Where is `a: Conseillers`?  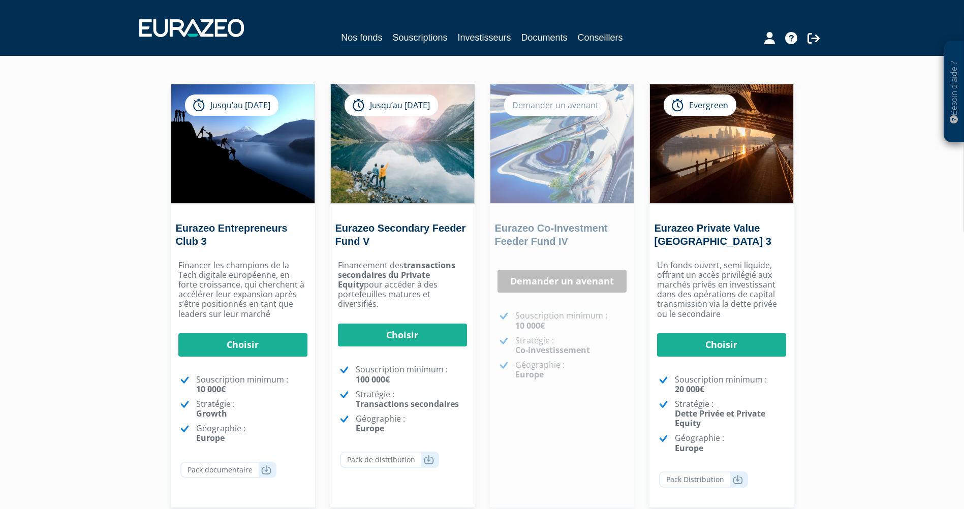 a: Conseillers is located at coordinates (600, 38).